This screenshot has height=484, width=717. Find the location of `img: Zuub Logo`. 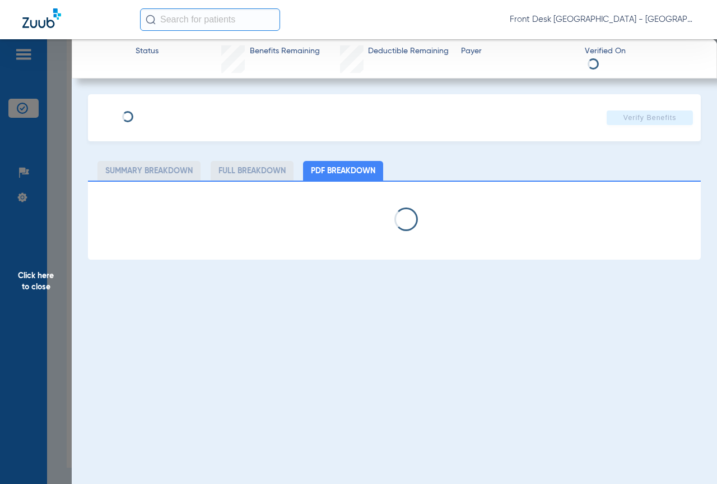

img: Zuub Logo is located at coordinates (41, 18).